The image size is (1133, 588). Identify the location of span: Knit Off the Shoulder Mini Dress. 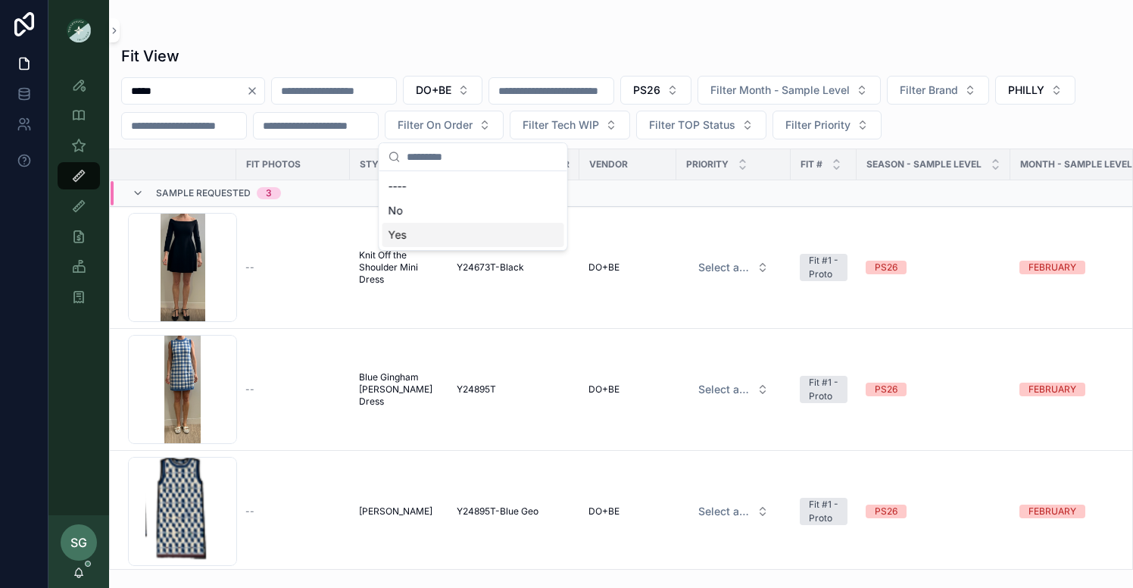
(398, 267).